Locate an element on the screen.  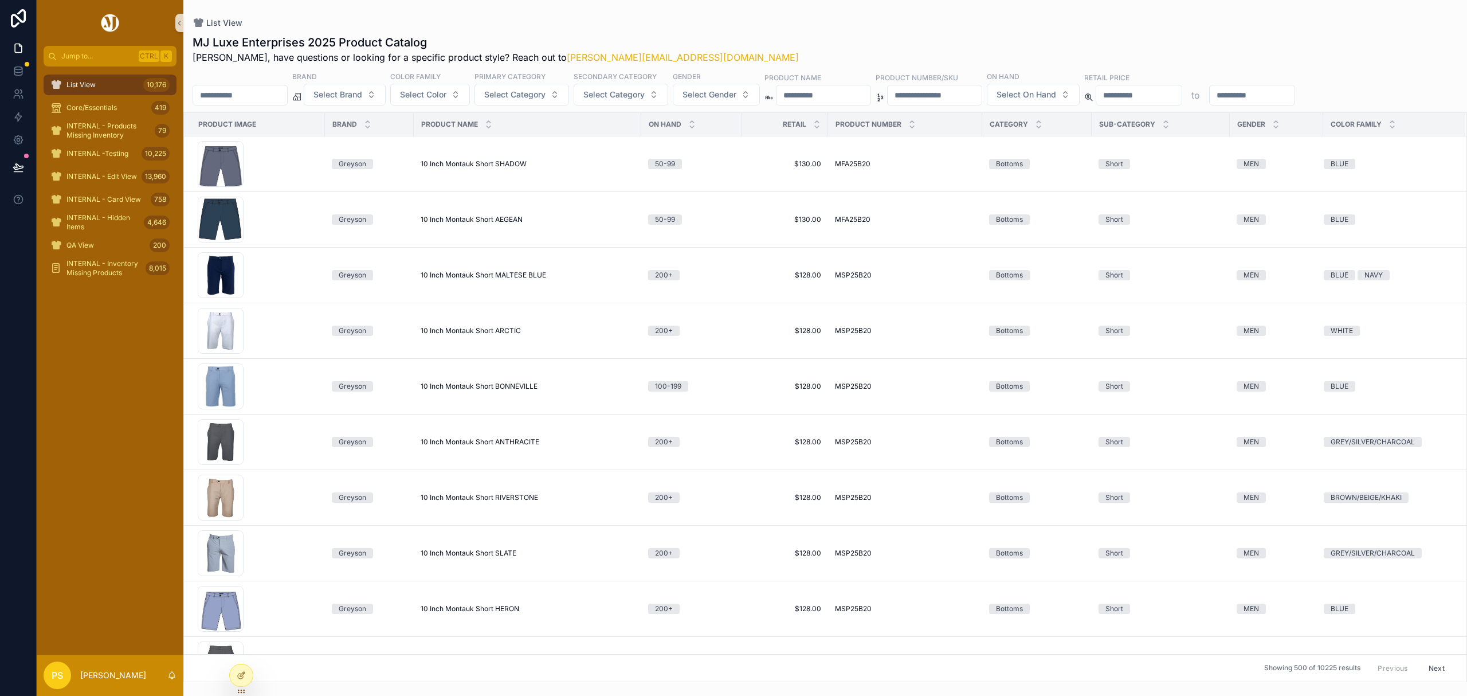
div: 10,225 is located at coordinates (155, 154).